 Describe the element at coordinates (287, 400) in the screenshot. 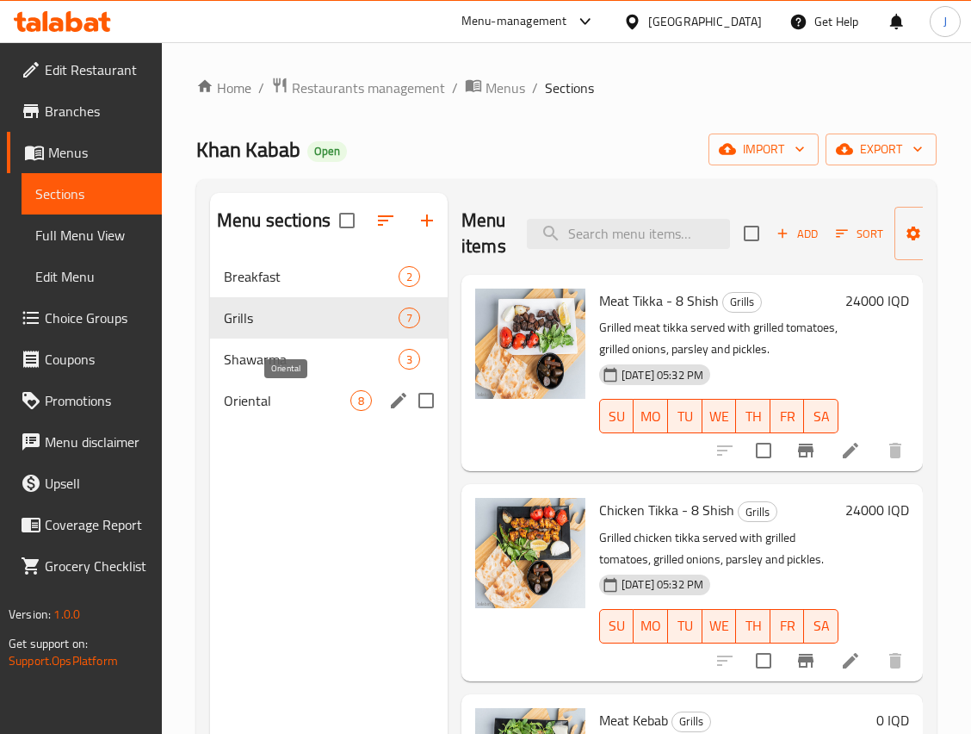

I see `span: Oriental` at that location.